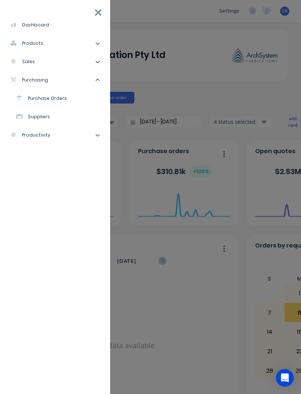 The height and width of the screenshot is (394, 301). I want to click on div: Suppliers, so click(33, 117).